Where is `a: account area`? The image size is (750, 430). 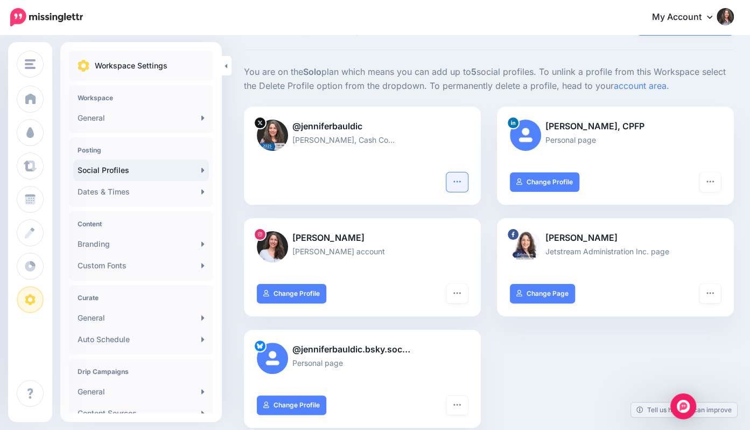 a: account area is located at coordinates (640, 86).